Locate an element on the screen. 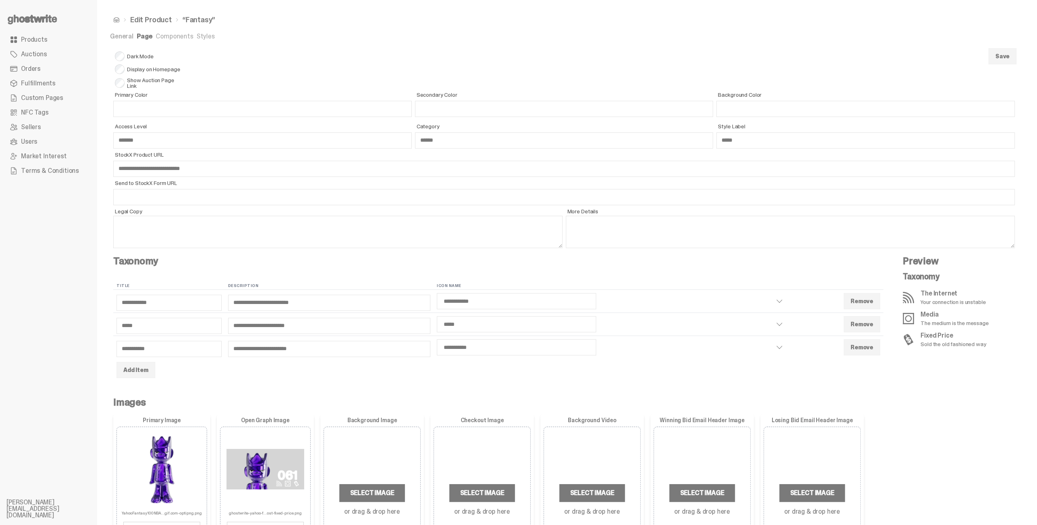 This screenshot has height=525, width=1037. p: Sold the old fashioned way is located at coordinates (953, 344).